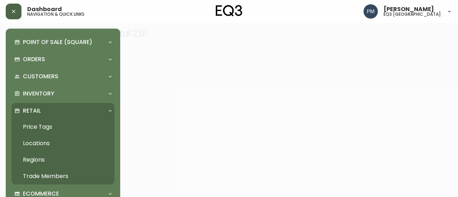  Describe the element at coordinates (58, 42) in the screenshot. I see `p: Point of Sale (Square)` at that location.